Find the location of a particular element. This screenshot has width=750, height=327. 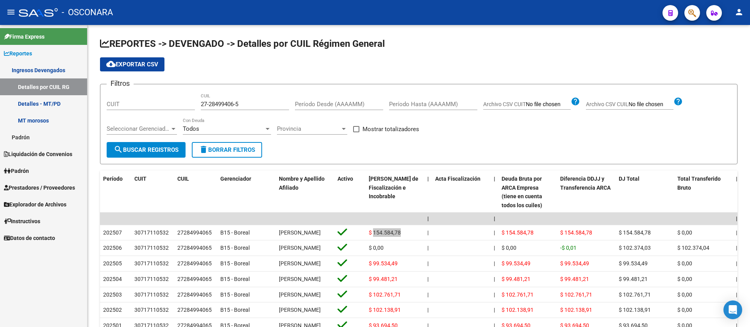

datatable-header-cell: CUIL is located at coordinates (196, 192).